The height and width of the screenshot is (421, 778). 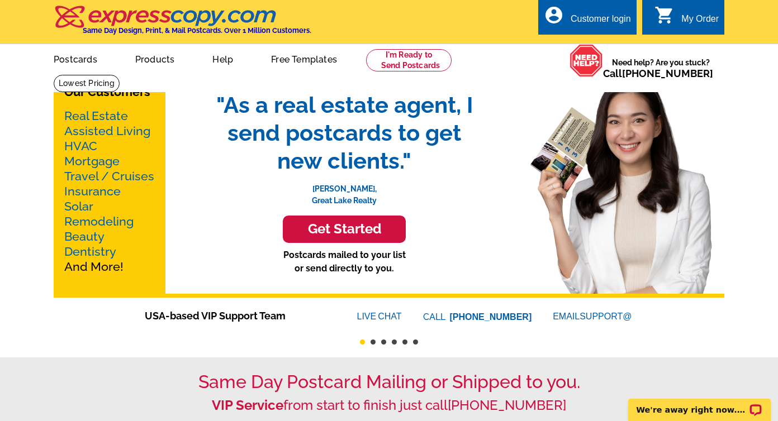 What do you see at coordinates (344, 229) in the screenshot?
I see `a: Get Started` at bounding box center [344, 229].